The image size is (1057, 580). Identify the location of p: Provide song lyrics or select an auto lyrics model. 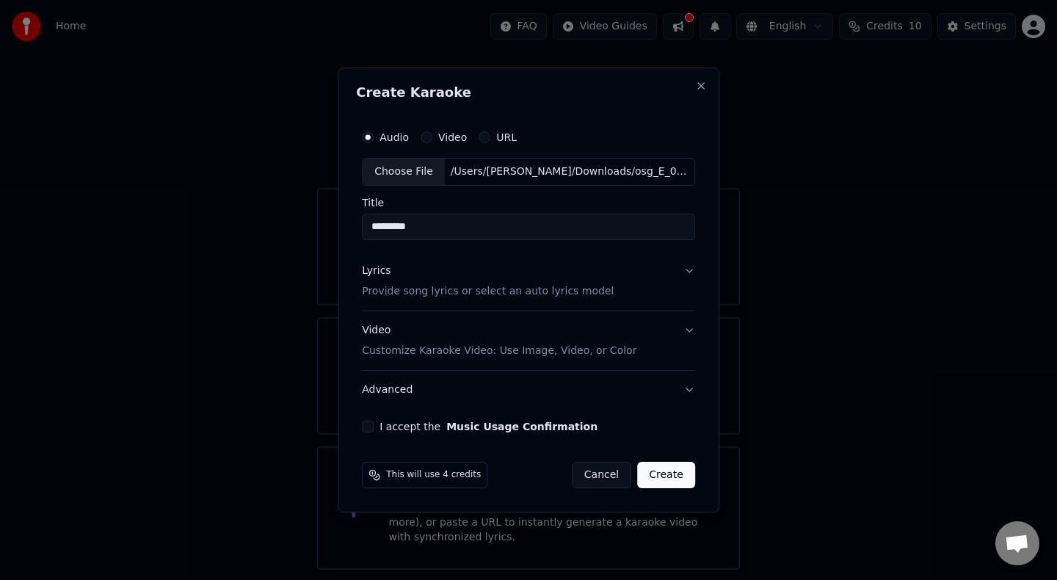
(487, 291).